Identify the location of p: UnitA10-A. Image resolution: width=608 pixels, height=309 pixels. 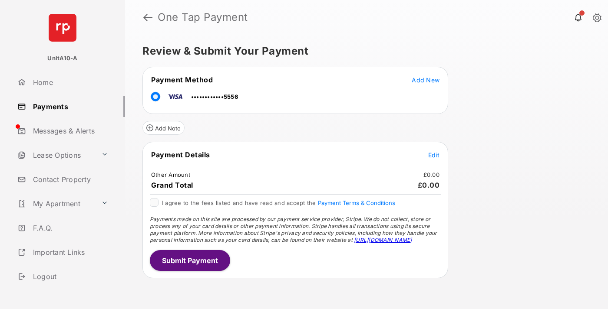
(62, 59).